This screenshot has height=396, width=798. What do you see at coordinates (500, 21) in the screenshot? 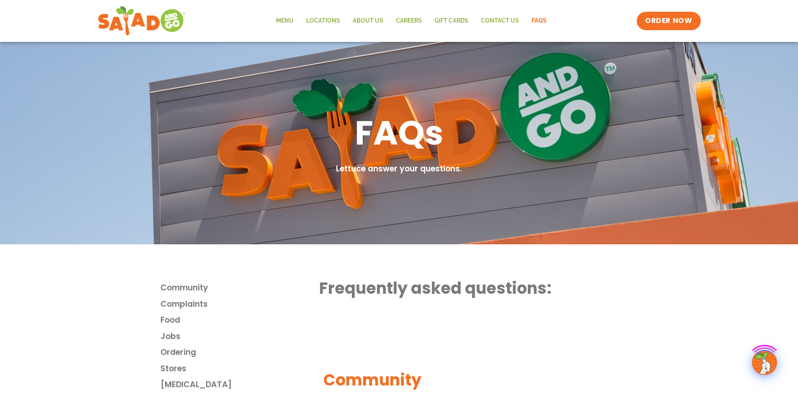
I see `a: Contact Us` at bounding box center [500, 21].